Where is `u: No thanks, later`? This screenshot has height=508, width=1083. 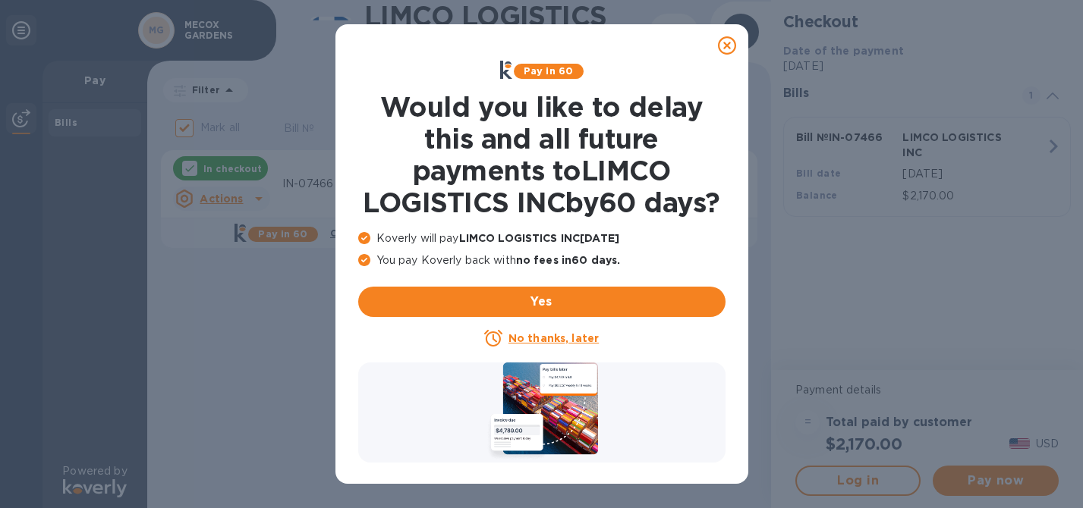 u: No thanks, later is located at coordinates (553, 338).